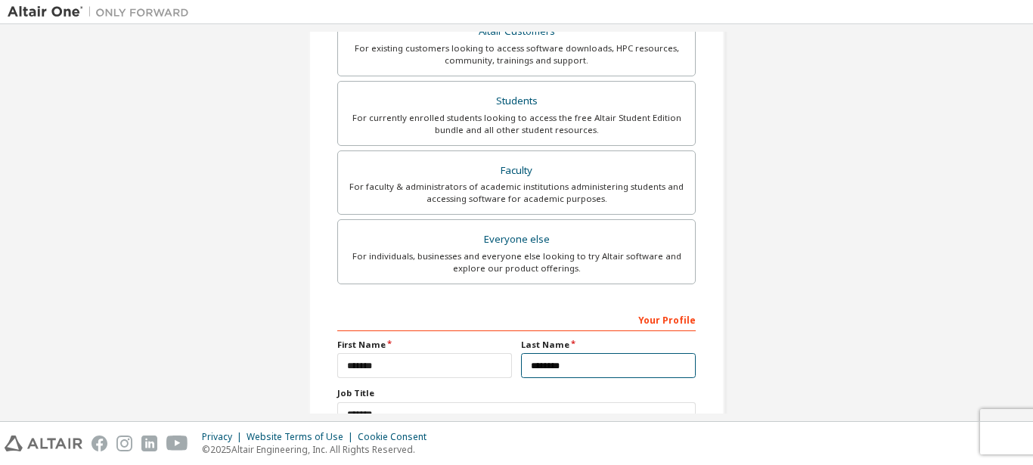  I want to click on div: Students, so click(516, 101).